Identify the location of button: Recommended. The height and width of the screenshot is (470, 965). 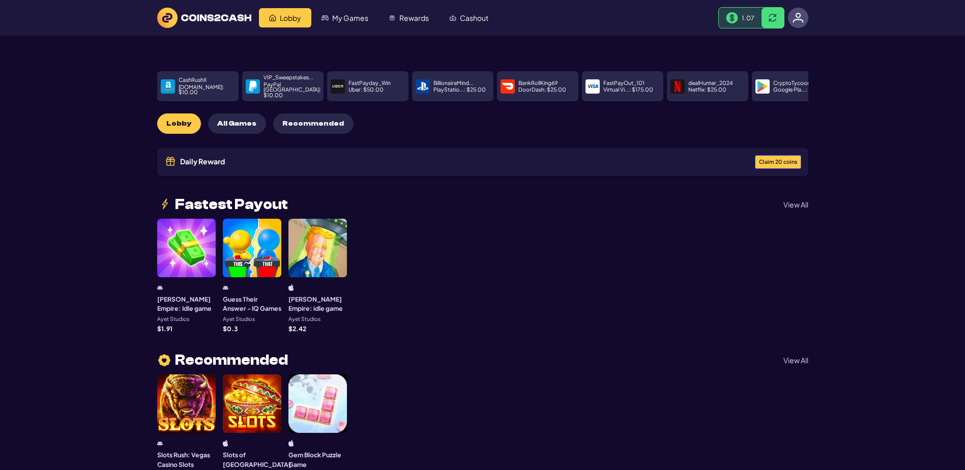
(313, 124).